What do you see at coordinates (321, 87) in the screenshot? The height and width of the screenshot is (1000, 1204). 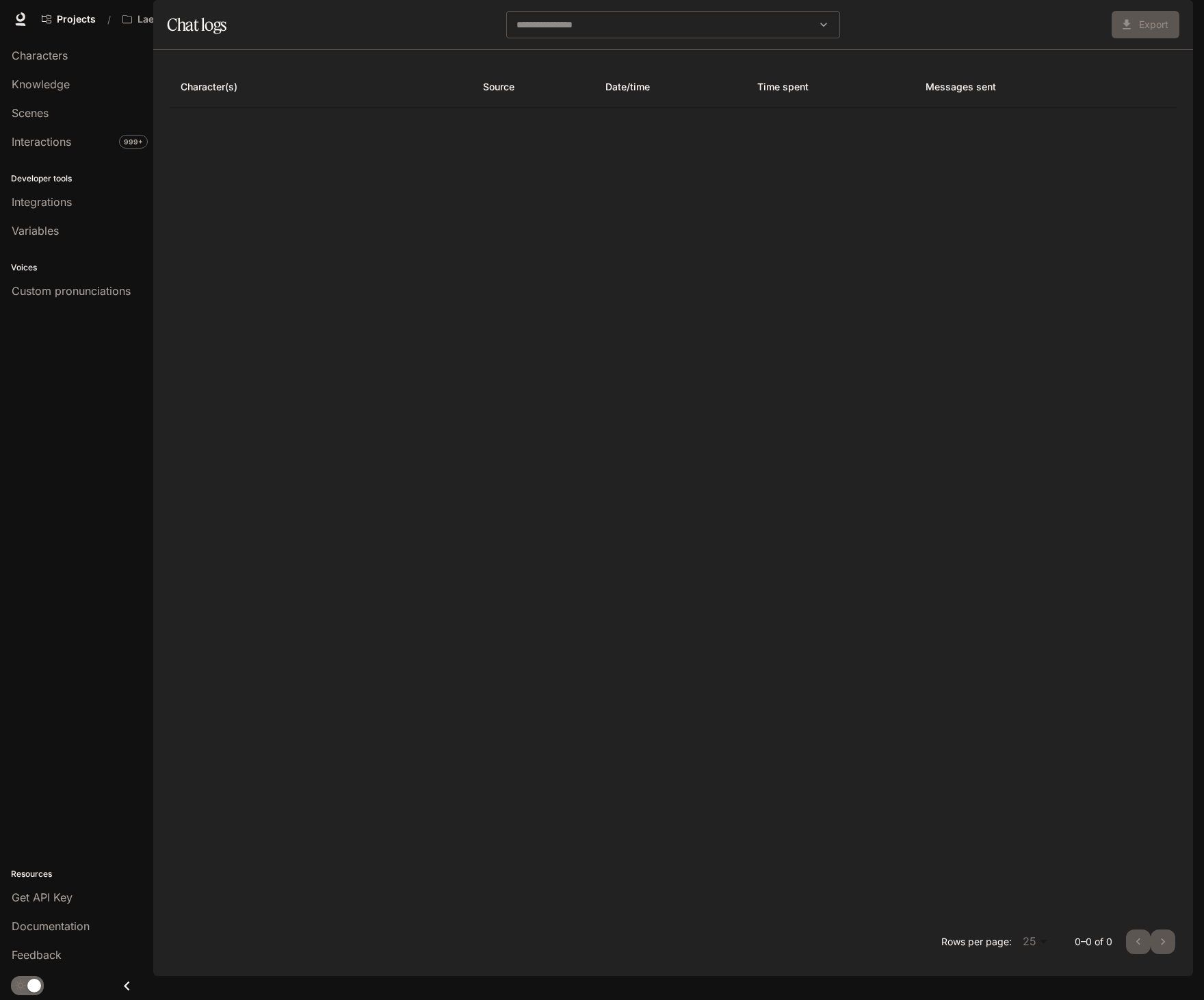 I see `th: Character(s)` at bounding box center [321, 87].